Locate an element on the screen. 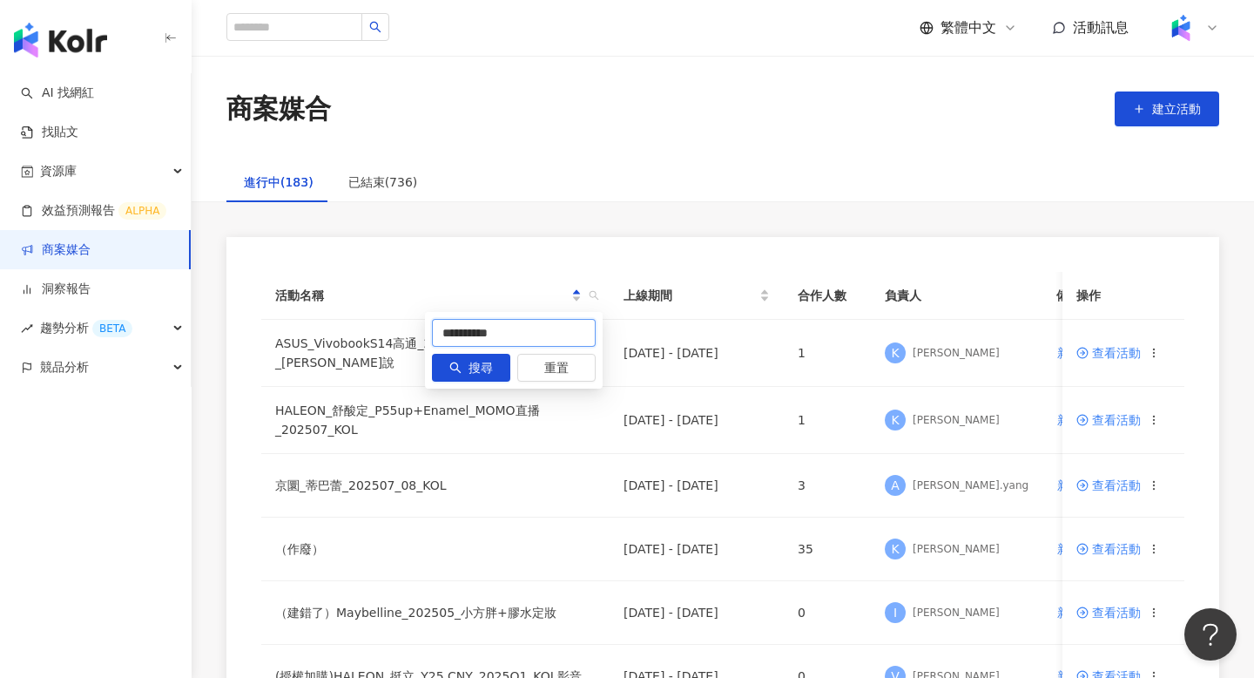  span: 資源庫 is located at coordinates (58, 171).